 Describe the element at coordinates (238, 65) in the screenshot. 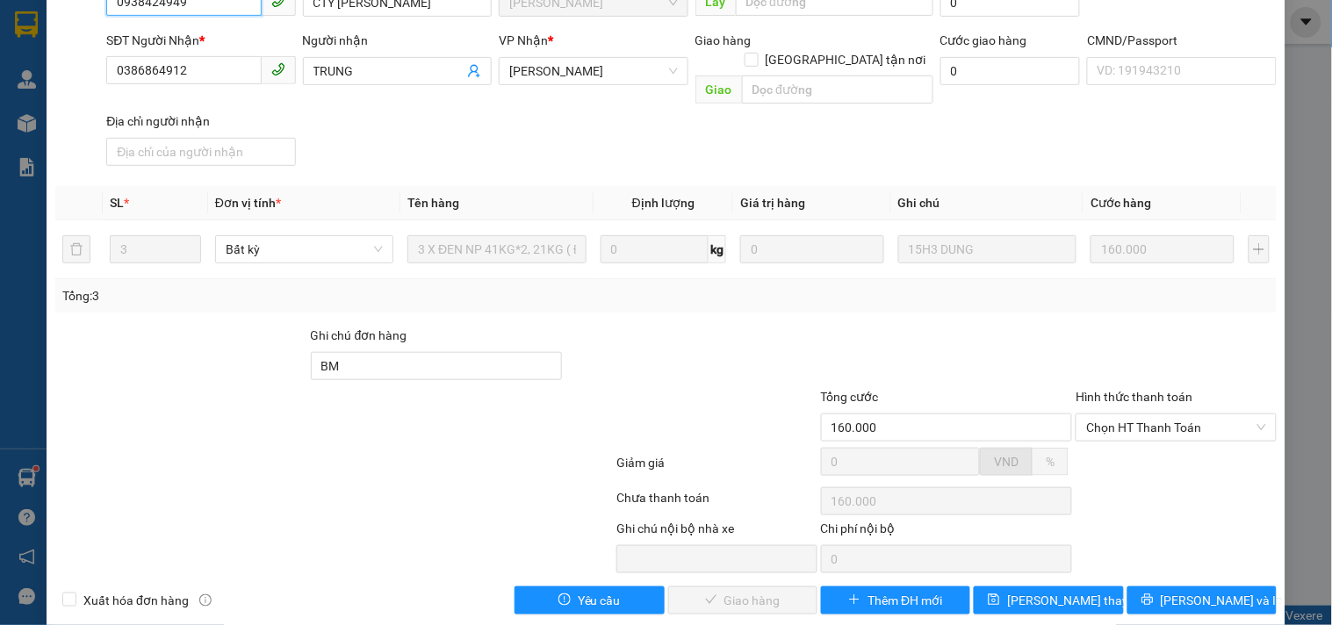

I see `div: TỪ` at that location.